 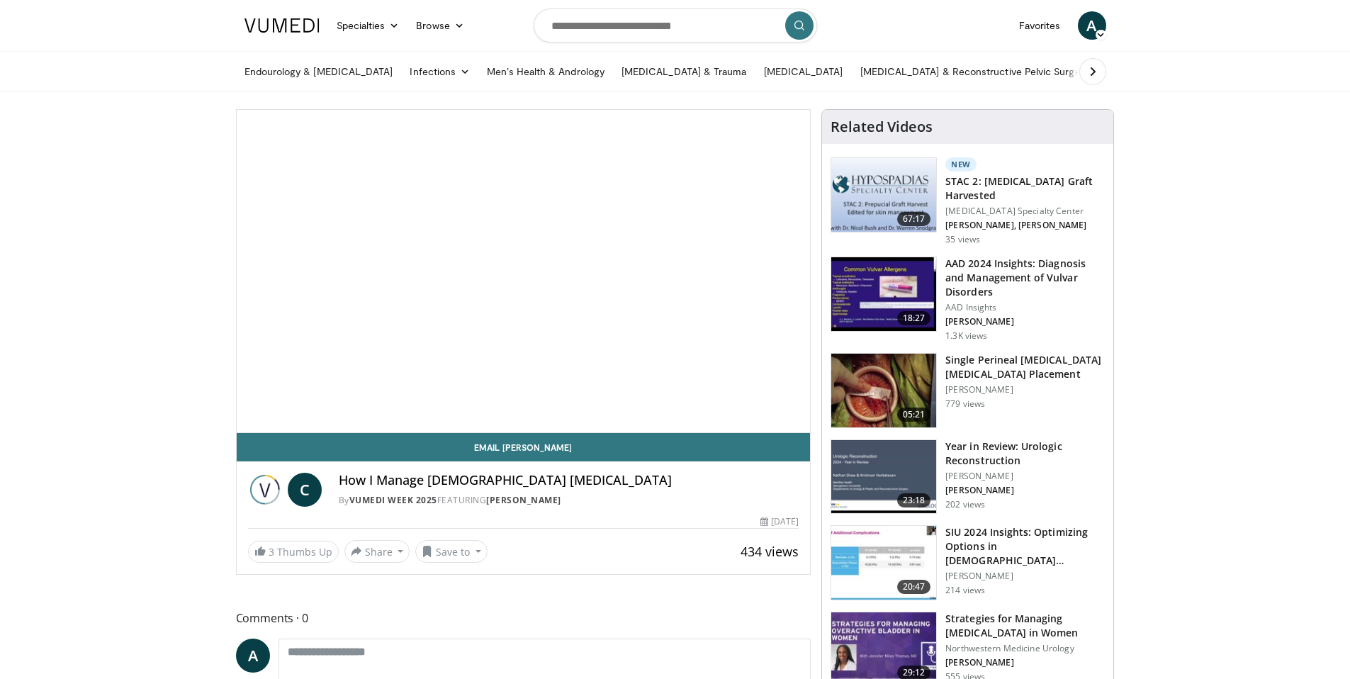 What do you see at coordinates (271, 551) in the screenshot?
I see `span: 3` at bounding box center [271, 551].